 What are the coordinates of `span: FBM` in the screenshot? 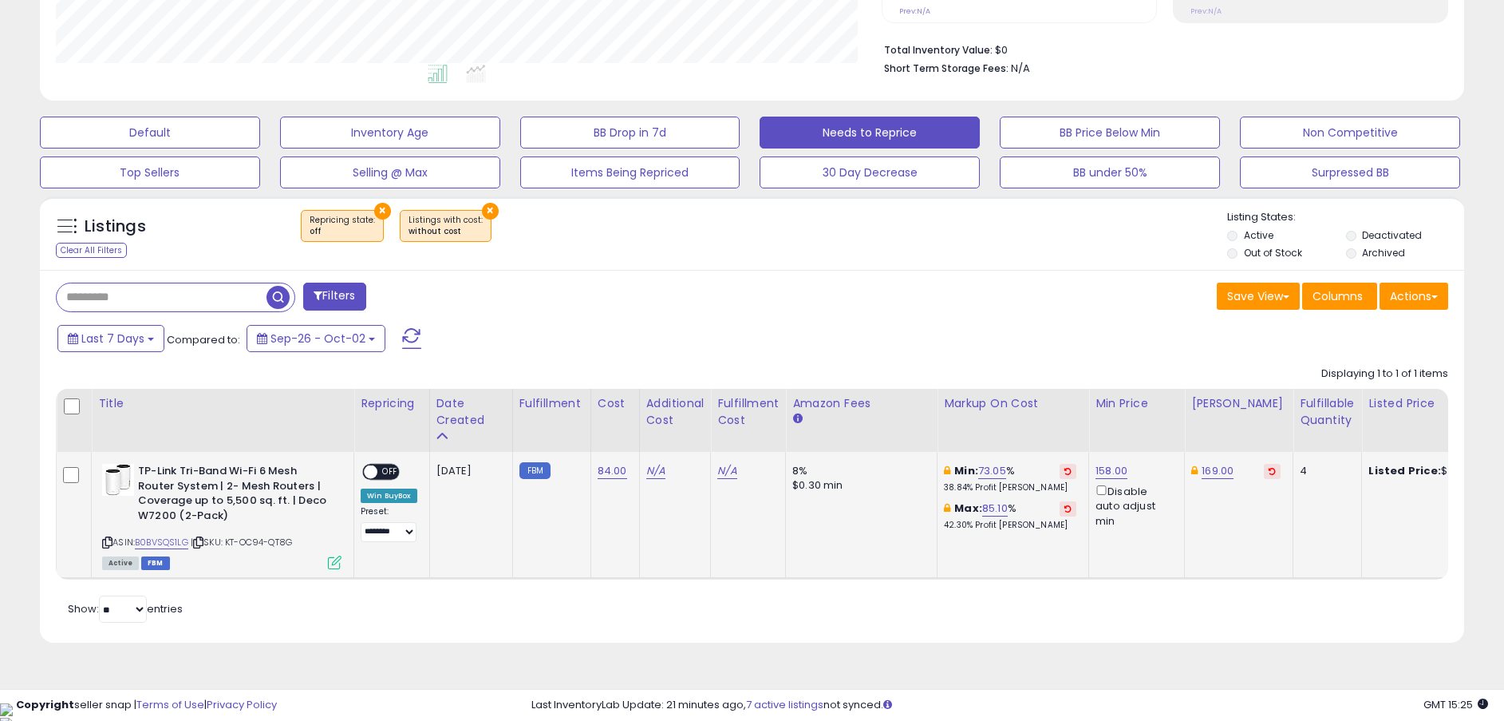 It's located at (156, 563).